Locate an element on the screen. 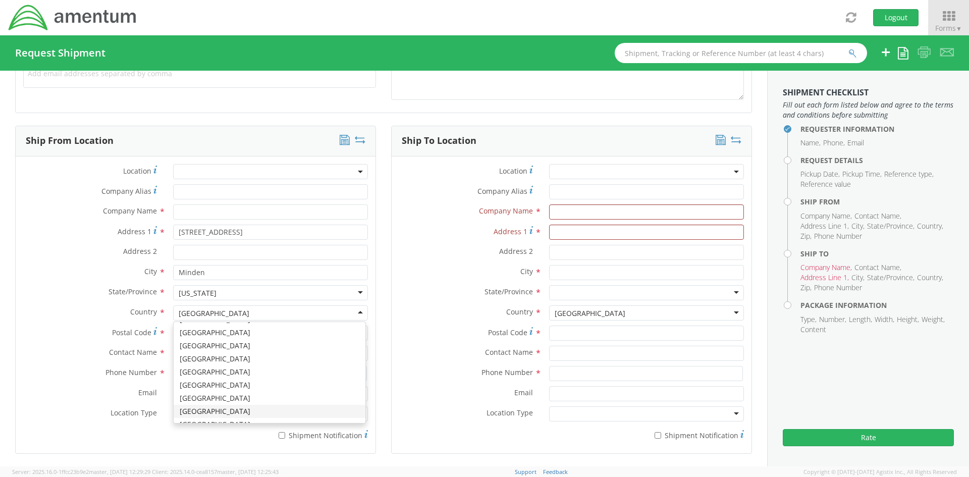 Image resolution: width=969 pixels, height=477 pixels. span: Forms is located at coordinates (949, 28).